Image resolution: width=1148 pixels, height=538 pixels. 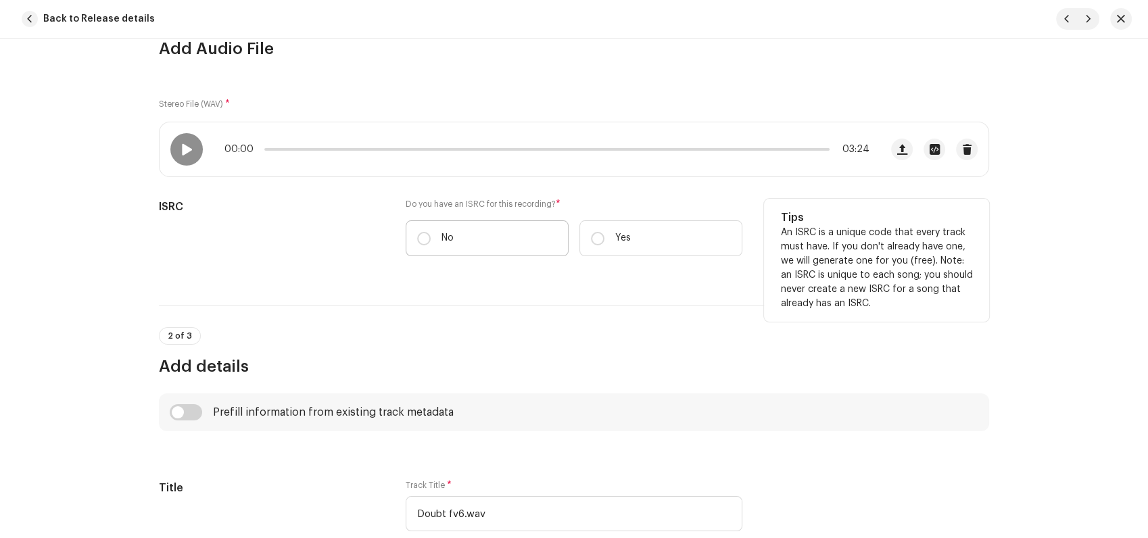 I want to click on h3: Add details, so click(x=574, y=366).